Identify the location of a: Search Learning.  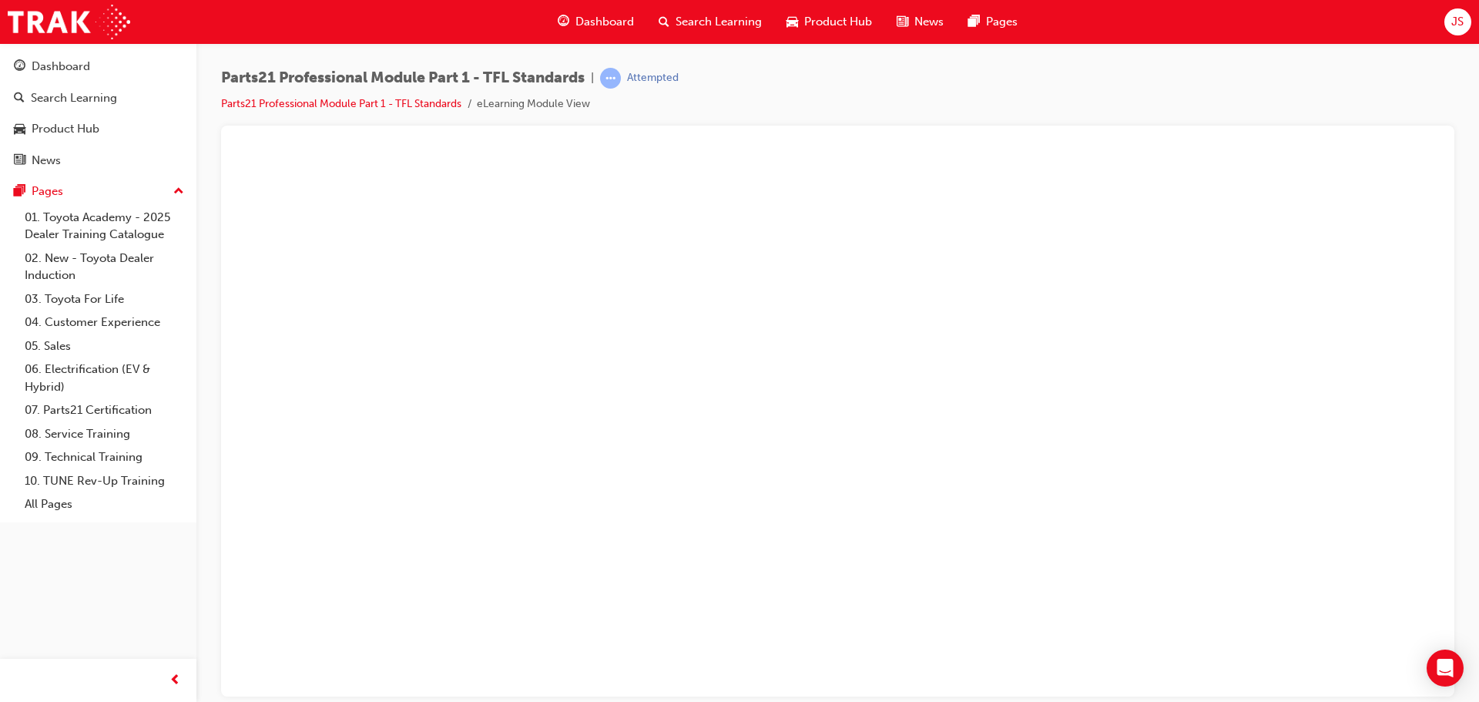
(98, 98).